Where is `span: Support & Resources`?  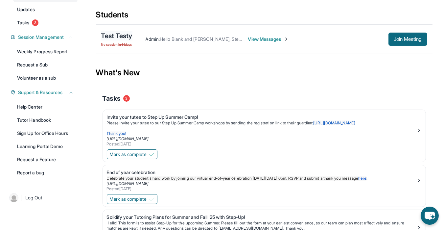 span: Support & Resources is located at coordinates (40, 92).